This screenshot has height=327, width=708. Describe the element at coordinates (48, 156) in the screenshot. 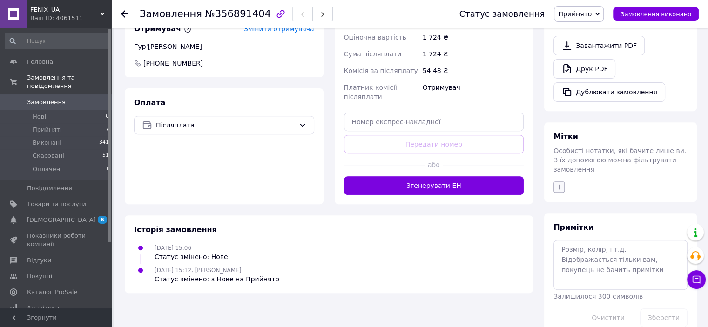

I see `span: Скасовані` at that location.